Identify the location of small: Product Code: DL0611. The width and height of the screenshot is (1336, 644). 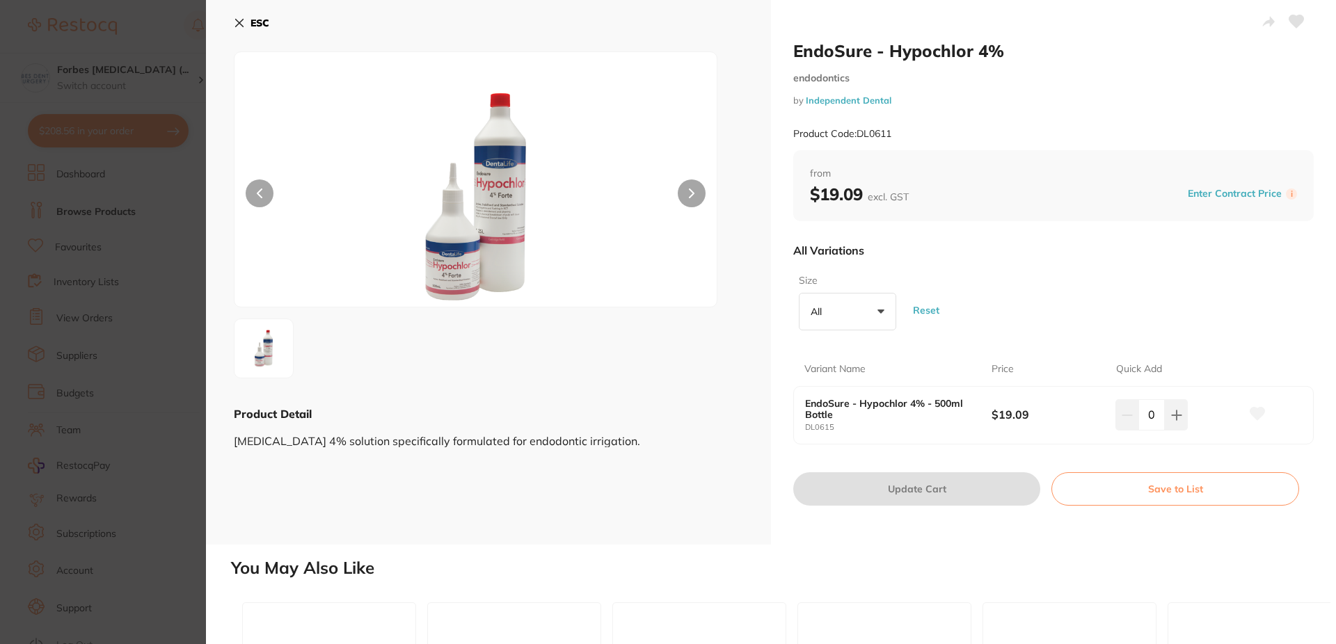
(842, 134).